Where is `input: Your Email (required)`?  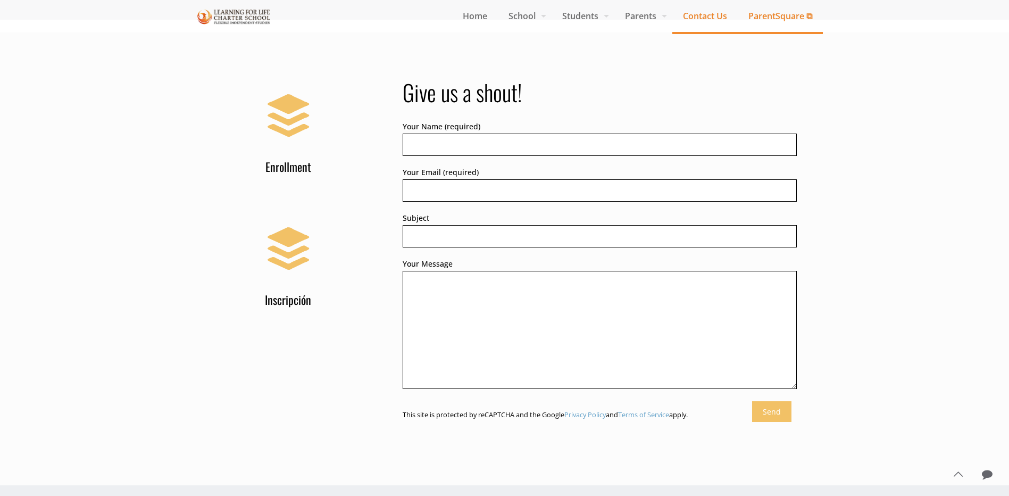 input: Your Email (required) is located at coordinates (599, 190).